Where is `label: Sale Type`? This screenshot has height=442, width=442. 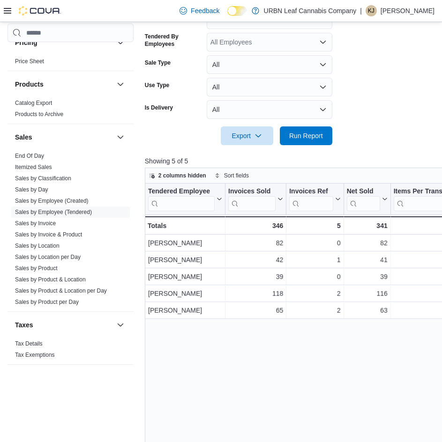 label: Sale Type is located at coordinates (157, 63).